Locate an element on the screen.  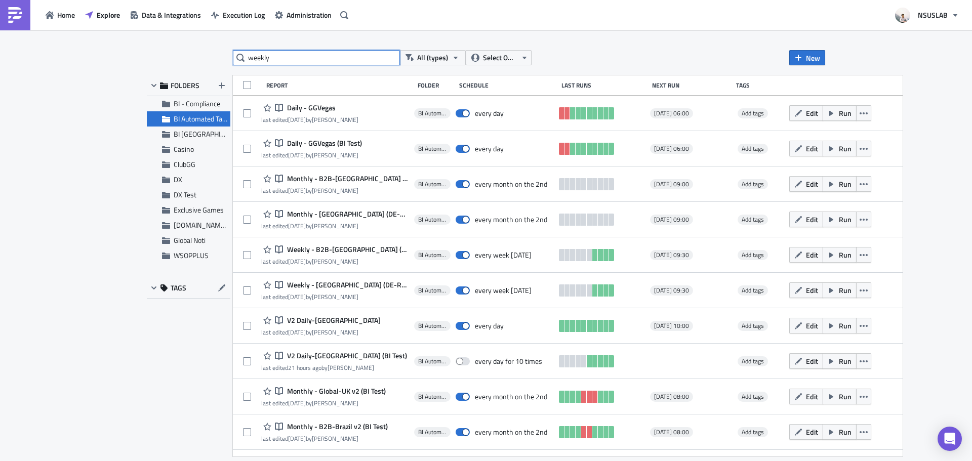
div: Open Intercom Messenger is located at coordinates (950, 439).